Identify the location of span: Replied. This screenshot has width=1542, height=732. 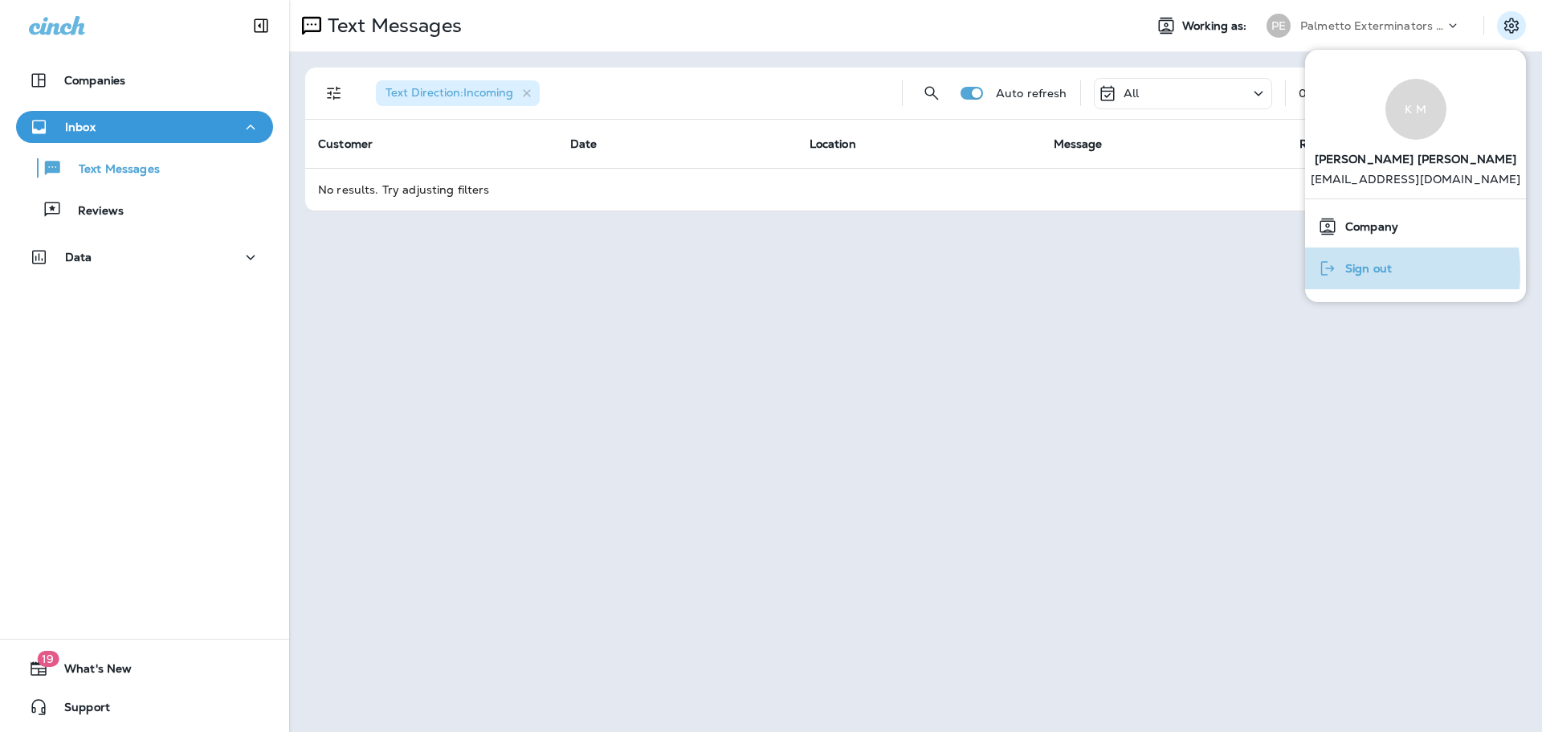
(1321, 144).